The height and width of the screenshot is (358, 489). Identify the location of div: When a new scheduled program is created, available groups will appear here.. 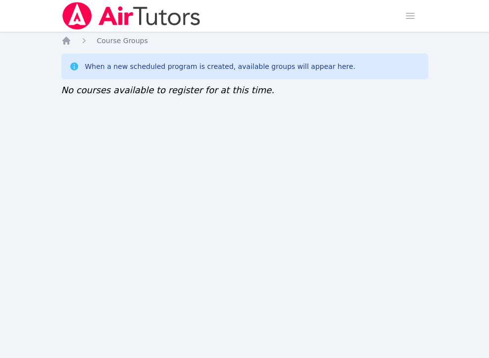
(220, 66).